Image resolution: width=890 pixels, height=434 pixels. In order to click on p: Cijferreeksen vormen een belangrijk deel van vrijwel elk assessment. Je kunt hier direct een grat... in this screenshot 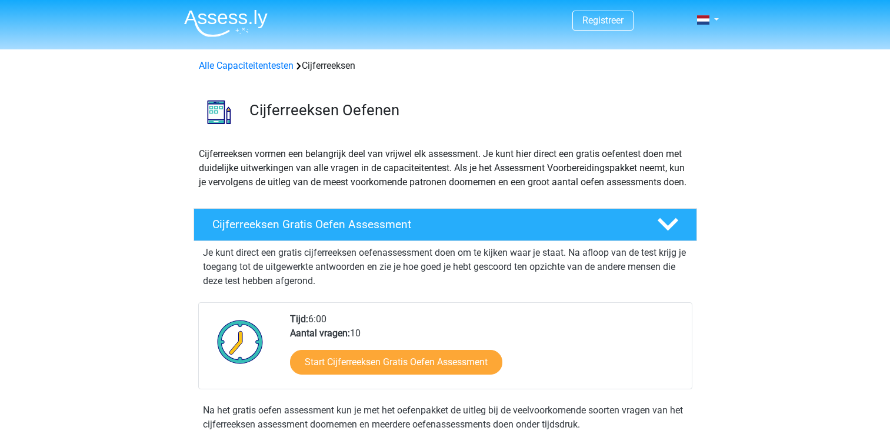, I will do `click(445, 168)`.